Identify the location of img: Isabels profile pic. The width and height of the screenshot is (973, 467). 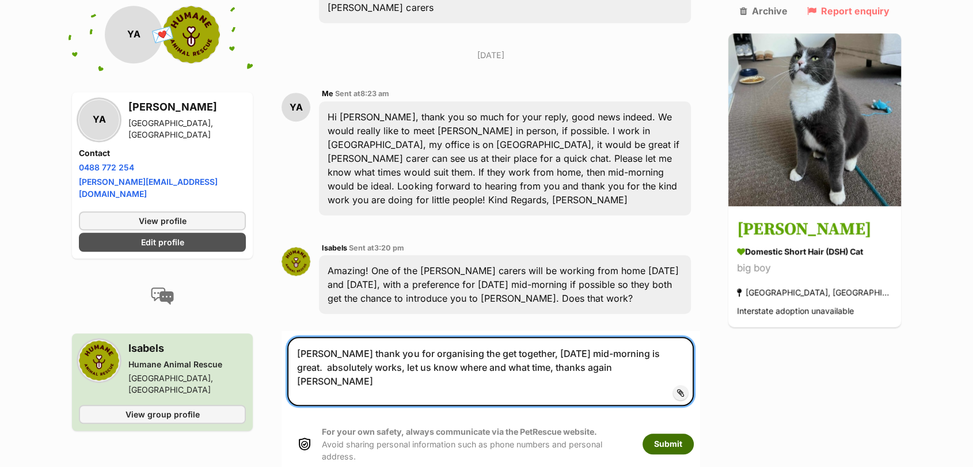
(296, 261).